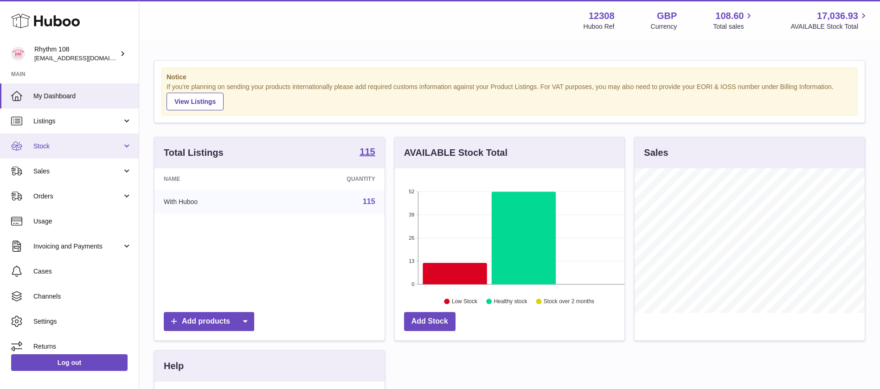  Describe the element at coordinates (83, 96) in the screenshot. I see `span: My Dashboard` at that location.